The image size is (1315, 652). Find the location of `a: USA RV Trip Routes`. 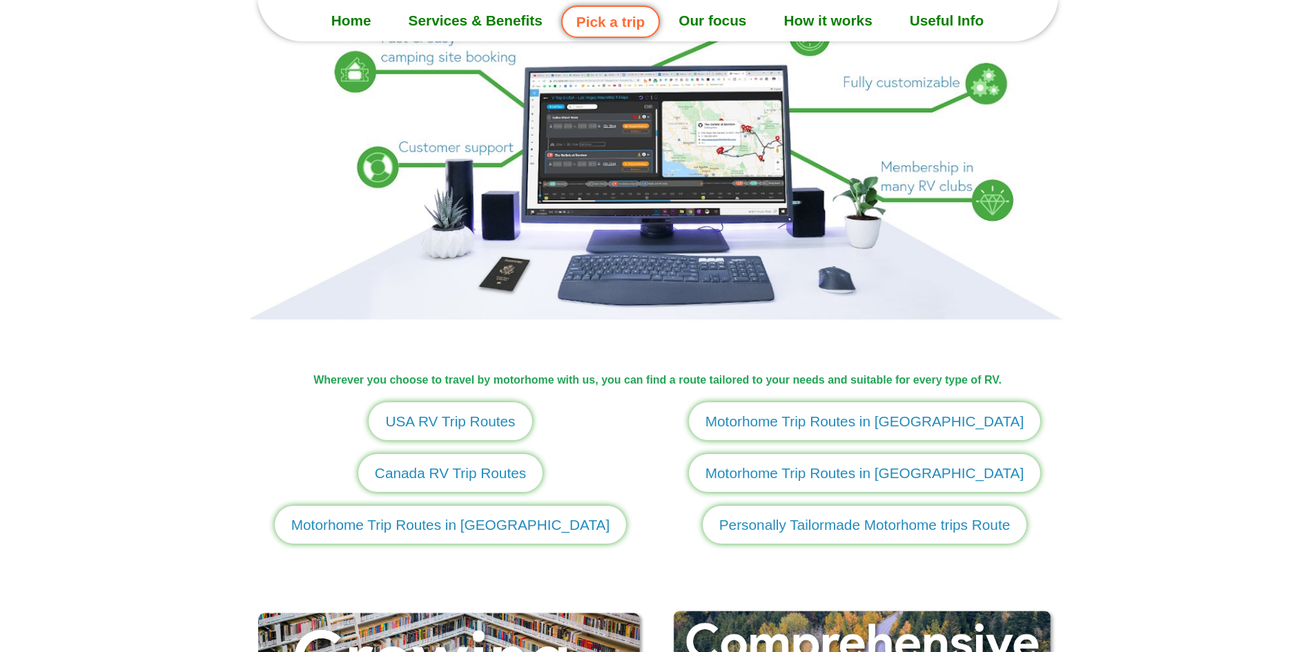

a: USA RV Trip Routes is located at coordinates (450, 421).